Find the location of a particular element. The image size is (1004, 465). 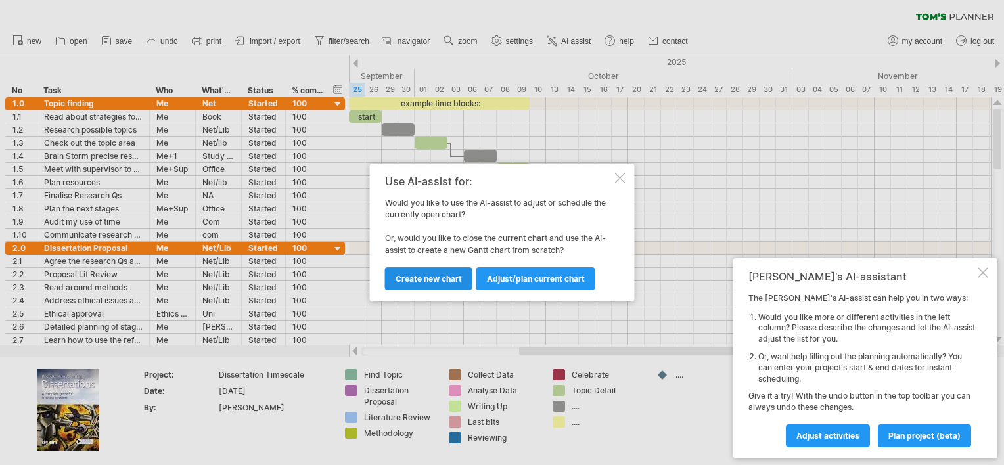

div: Use AI-assist for: is located at coordinates (499, 181).